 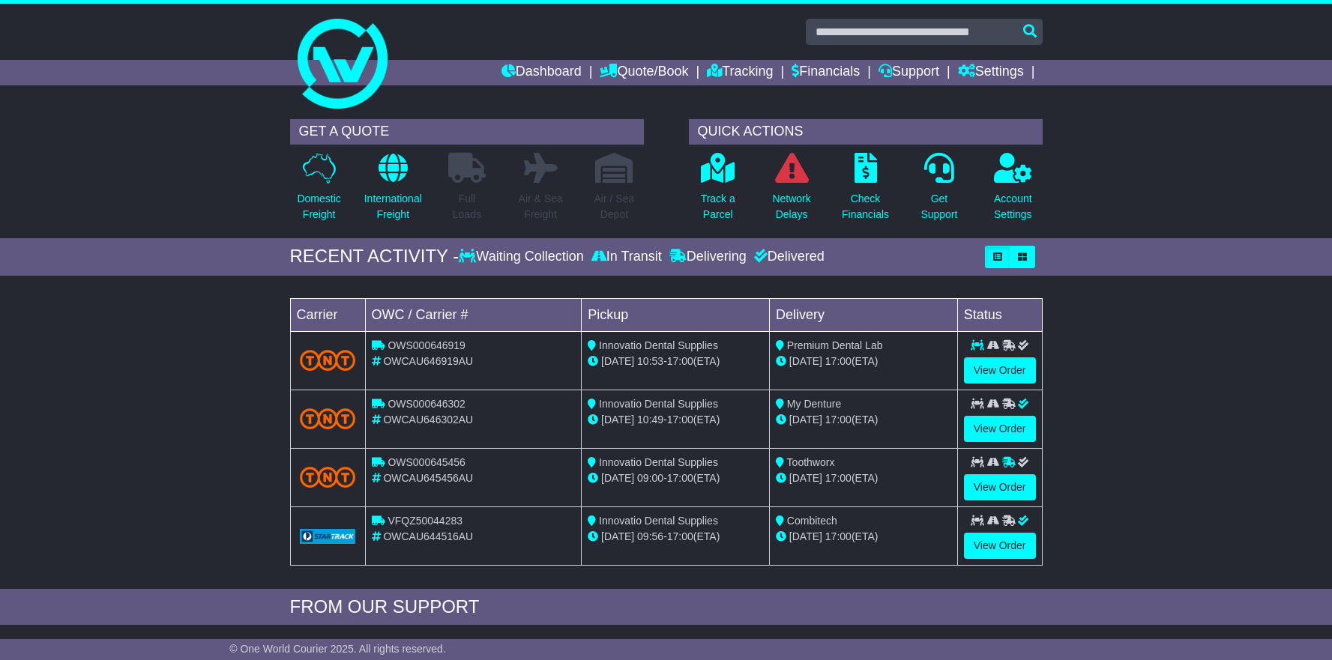 What do you see at coordinates (708, 257) in the screenshot?
I see `div: Delivering` at bounding box center [708, 257].